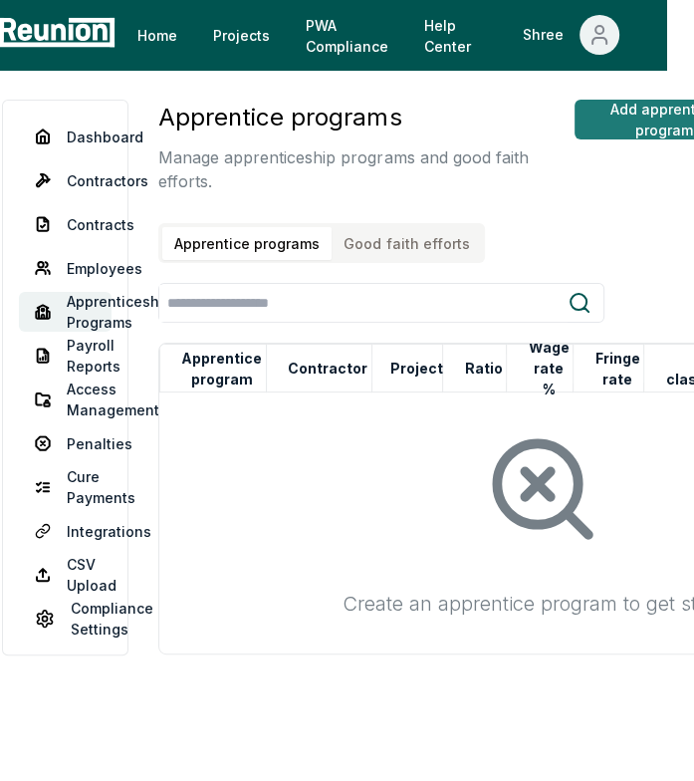 This screenshot has width=694, height=781. What do you see at coordinates (65, 312) in the screenshot?
I see `a: Apprenticeship Programs` at bounding box center [65, 312].